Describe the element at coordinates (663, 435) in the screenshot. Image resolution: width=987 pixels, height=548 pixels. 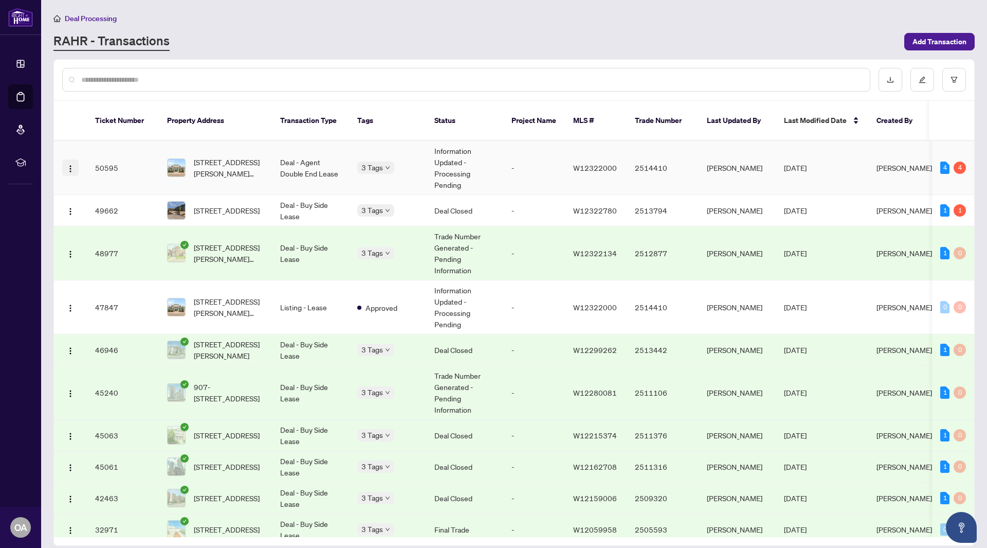
I see `td: 2511376` at that location.